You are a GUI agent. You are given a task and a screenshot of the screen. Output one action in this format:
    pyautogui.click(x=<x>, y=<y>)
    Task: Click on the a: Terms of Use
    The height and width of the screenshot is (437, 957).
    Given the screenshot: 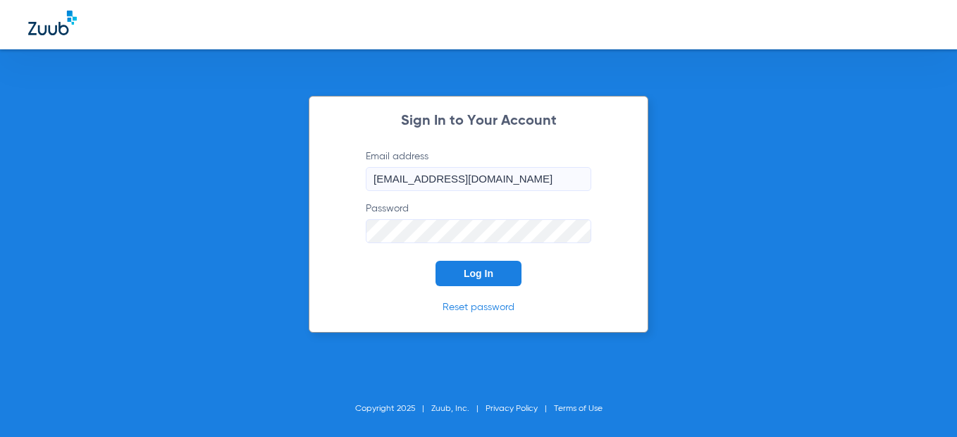 What is the action you would take?
    pyautogui.click(x=578, y=409)
    